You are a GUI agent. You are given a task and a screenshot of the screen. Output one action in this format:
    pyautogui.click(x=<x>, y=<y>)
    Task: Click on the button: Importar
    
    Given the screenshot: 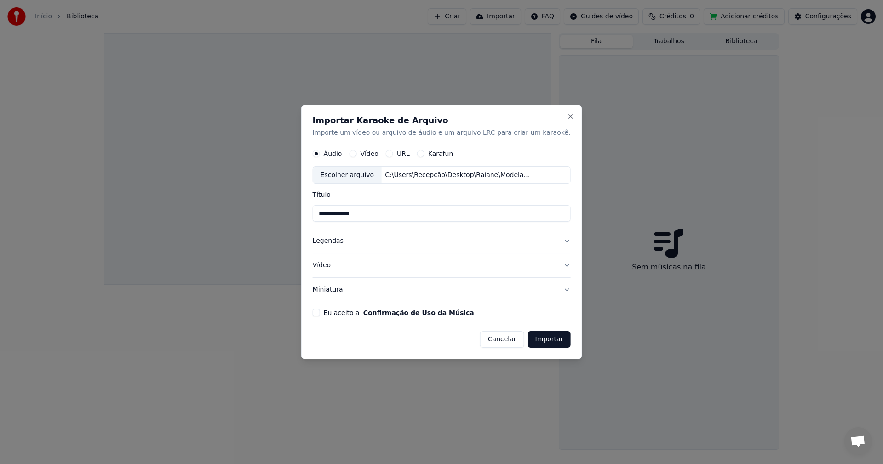 What is the action you would take?
    pyautogui.click(x=549, y=339)
    